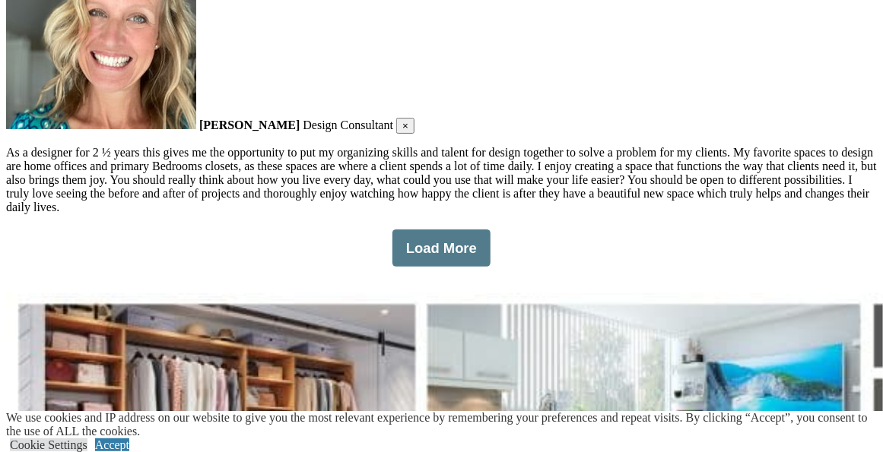  Describe the element at coordinates (442, 249) in the screenshot. I see `button: Click here to load more staff images` at that location.